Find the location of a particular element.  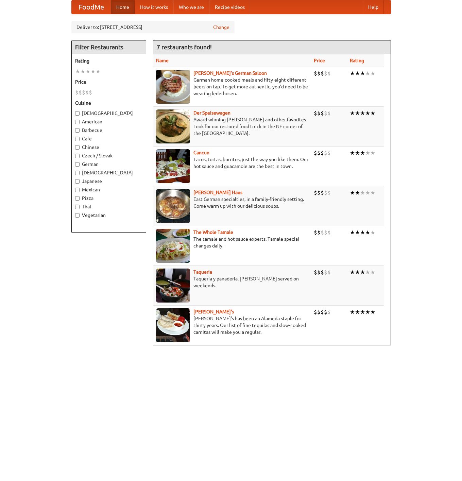

a: The Whole Tamale is located at coordinates (213, 232).